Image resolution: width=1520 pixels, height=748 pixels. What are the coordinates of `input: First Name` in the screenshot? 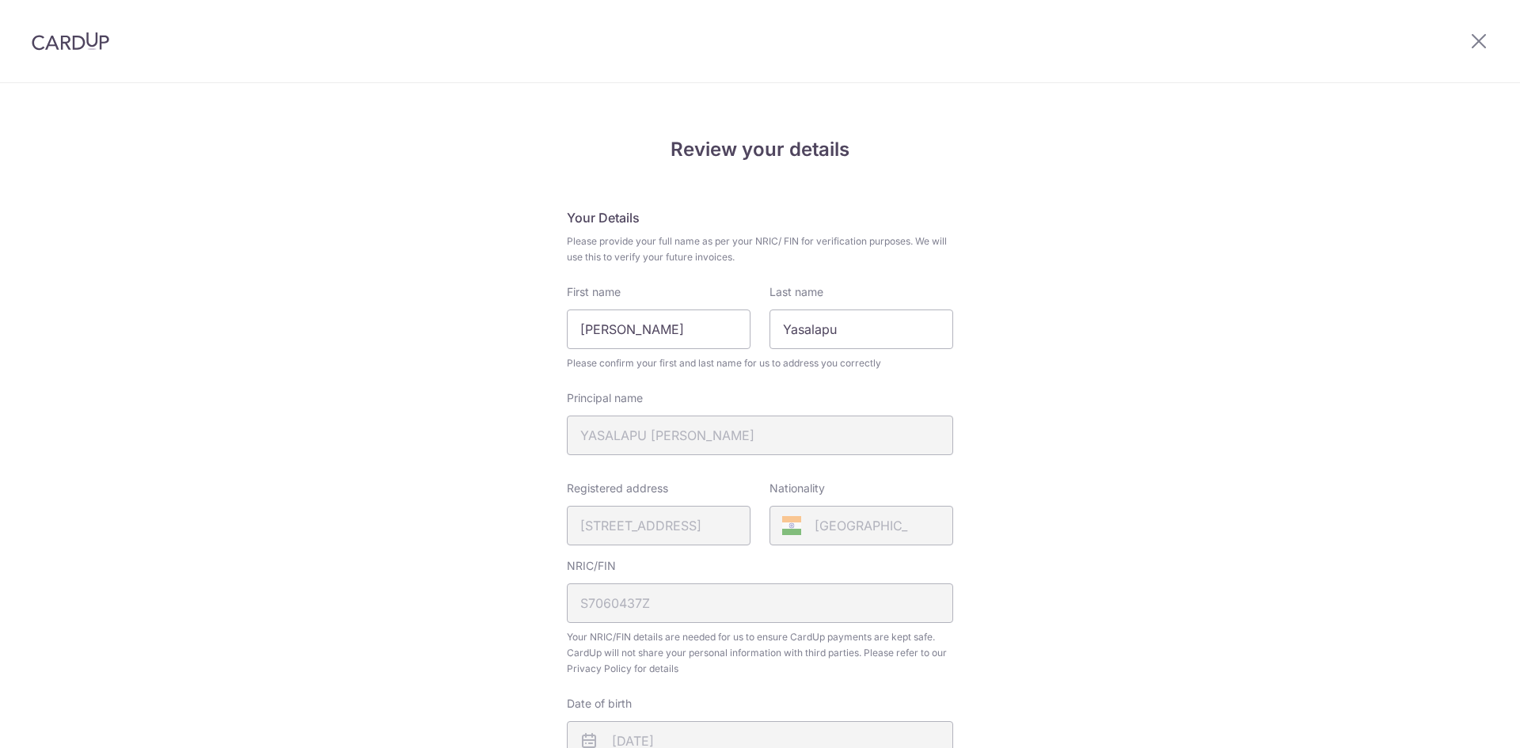 It's located at (659, 329).